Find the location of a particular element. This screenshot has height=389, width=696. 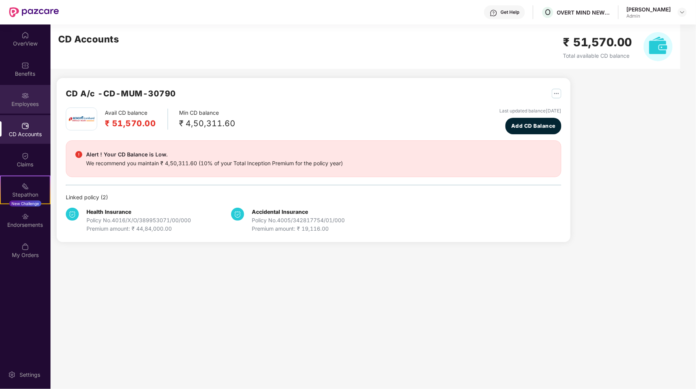

img: New Pazcare Logo is located at coordinates (34, 12).